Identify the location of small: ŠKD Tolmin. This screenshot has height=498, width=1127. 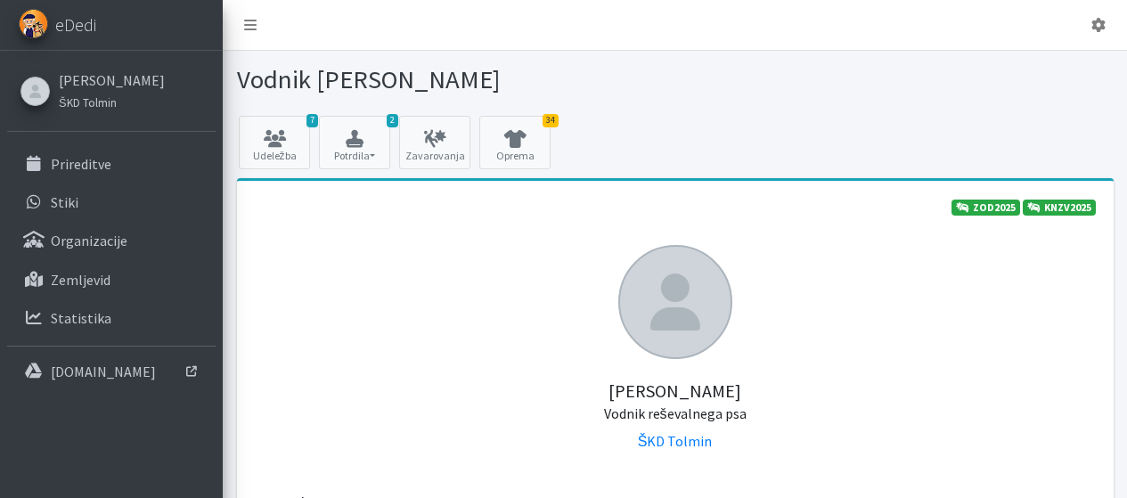
(87, 102).